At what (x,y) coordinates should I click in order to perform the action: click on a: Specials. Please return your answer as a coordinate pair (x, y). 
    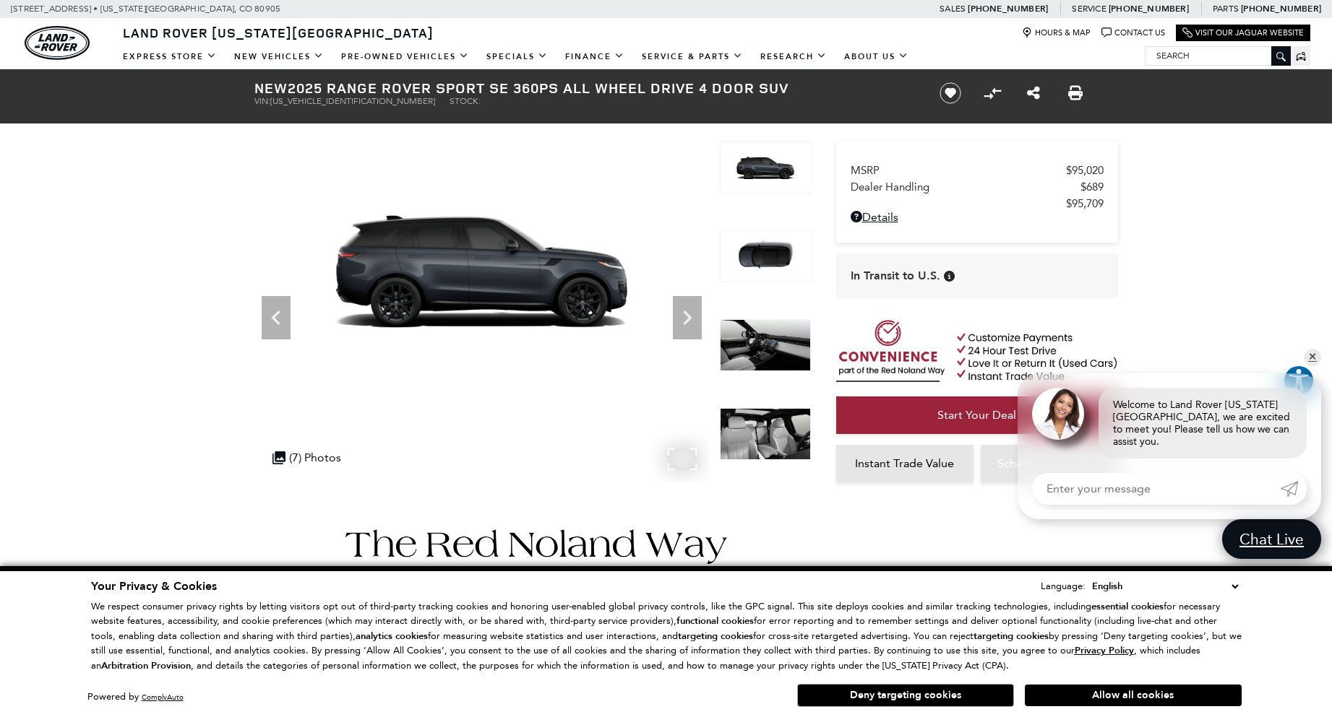
    Looking at the image, I should click on (517, 56).